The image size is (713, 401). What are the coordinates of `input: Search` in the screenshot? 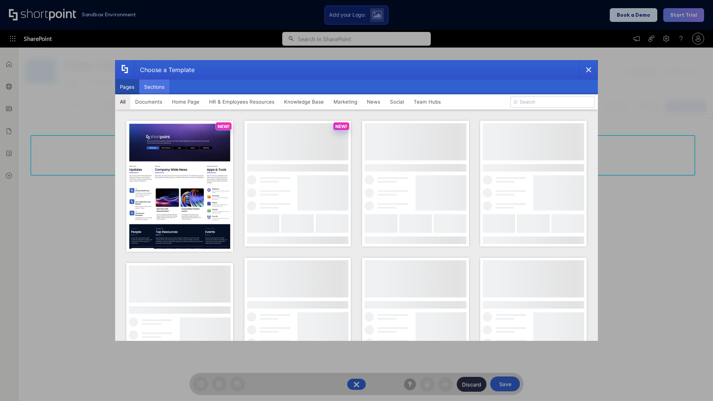 It's located at (553, 102).